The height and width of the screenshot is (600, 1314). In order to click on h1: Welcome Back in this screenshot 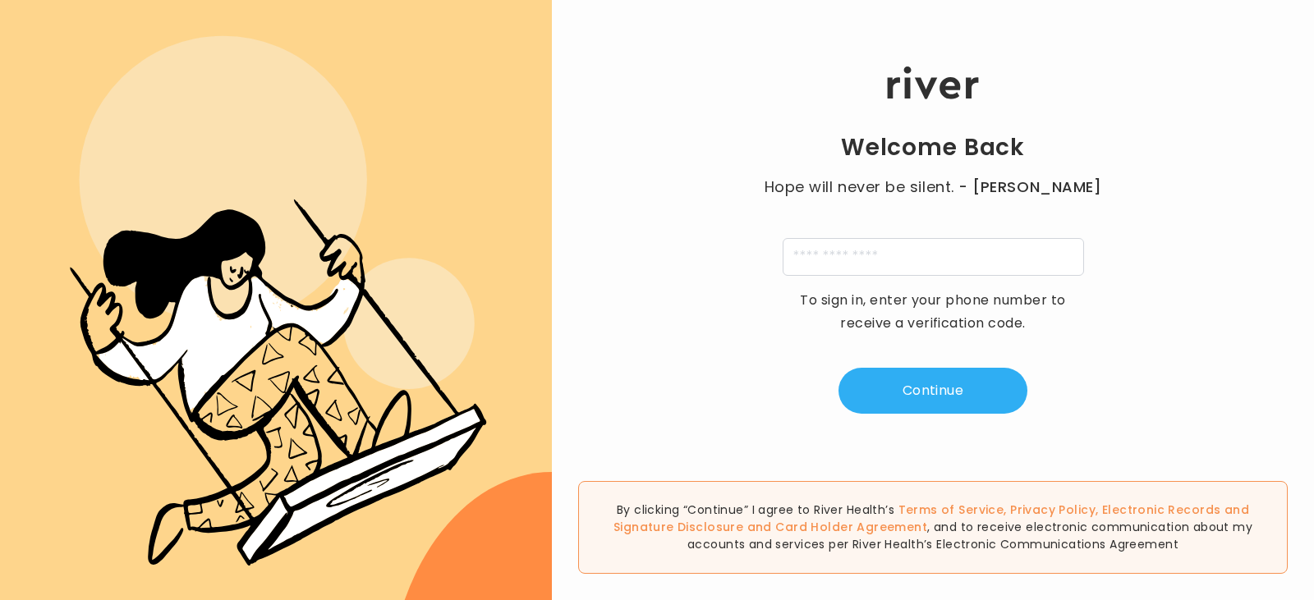, I will do `click(933, 148)`.